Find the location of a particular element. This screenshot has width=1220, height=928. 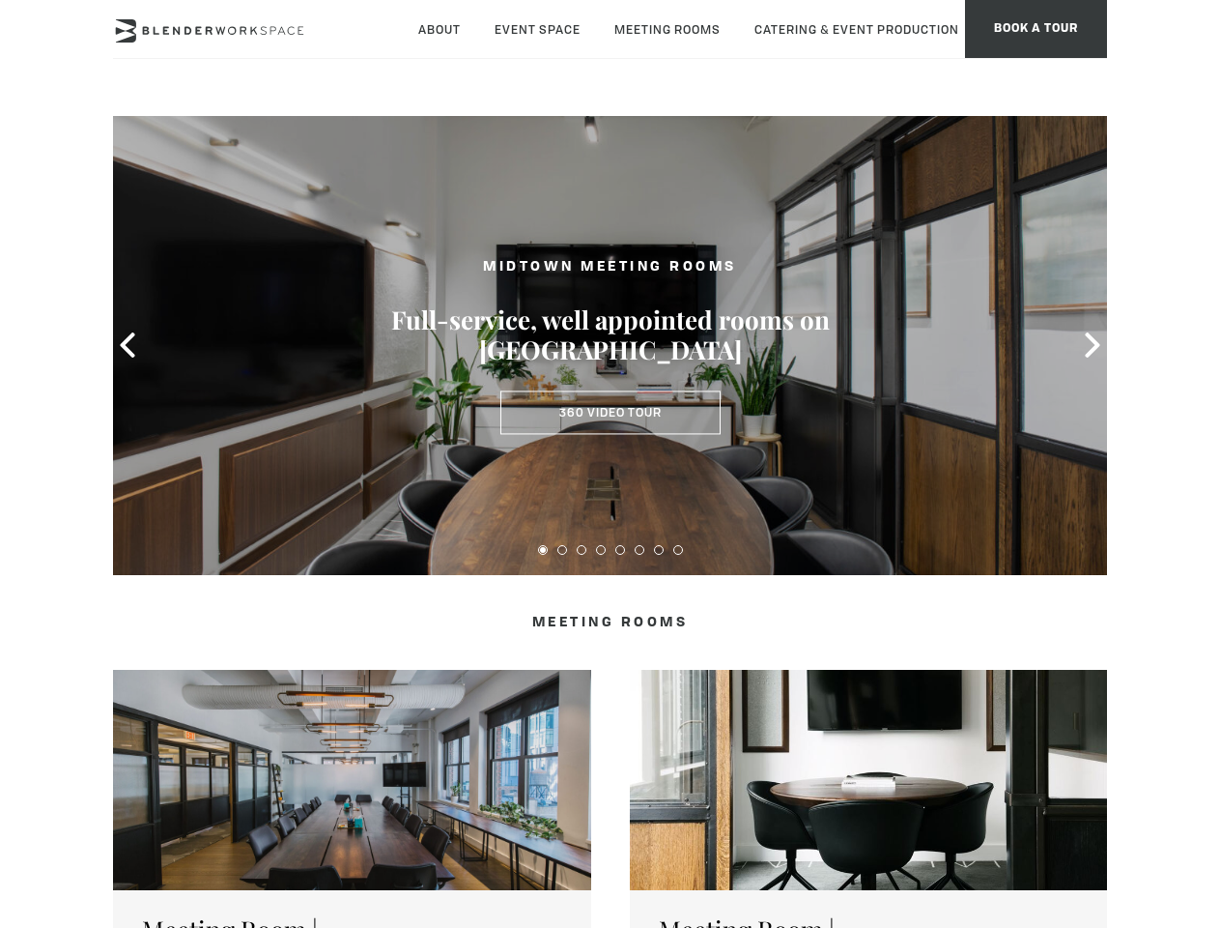

a: 360 Video Tour is located at coordinates (611, 413).